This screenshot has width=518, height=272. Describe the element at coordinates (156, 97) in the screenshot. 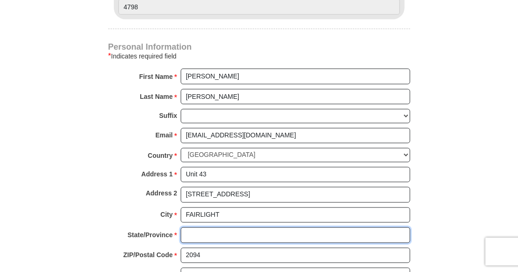

I see `strong: Last Name` at that location.